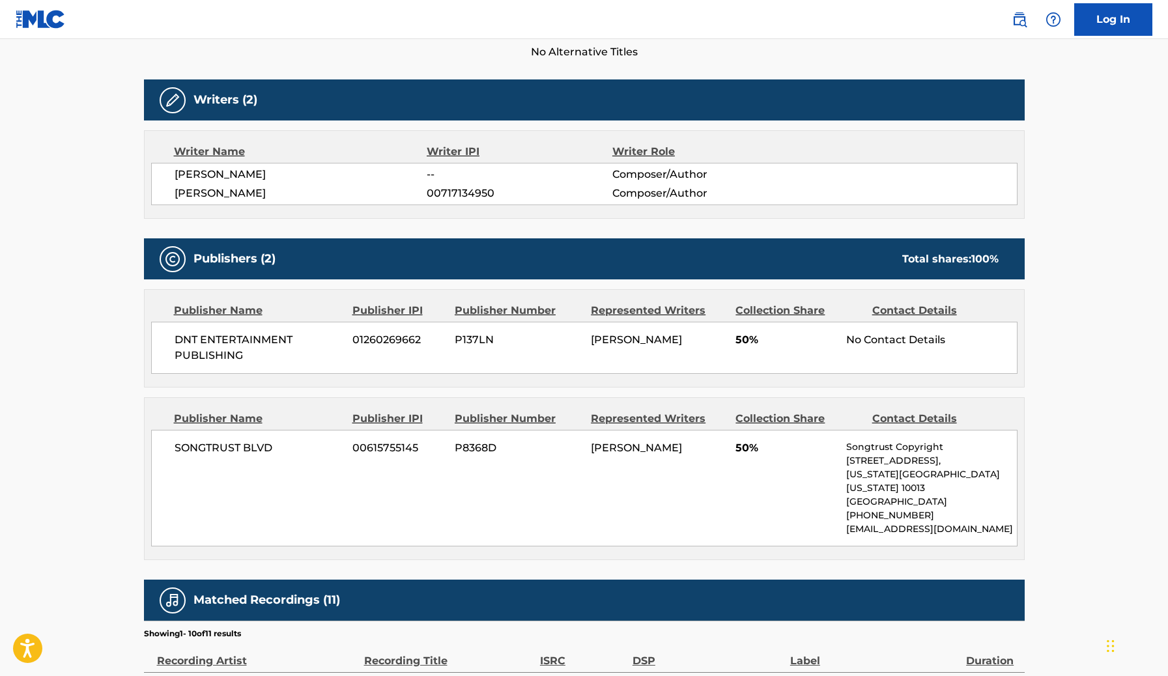 The height and width of the screenshot is (676, 1168). I want to click on img: MLC Logo, so click(40, 19).